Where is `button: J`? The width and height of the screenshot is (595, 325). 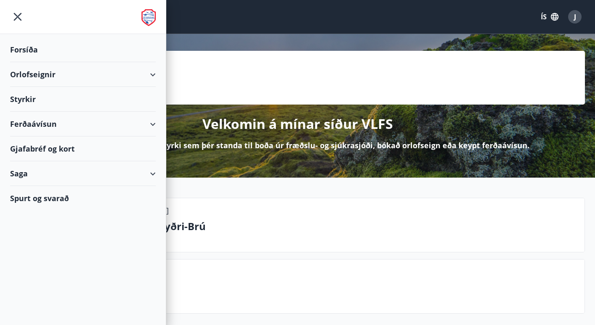 button: J is located at coordinates (575, 17).